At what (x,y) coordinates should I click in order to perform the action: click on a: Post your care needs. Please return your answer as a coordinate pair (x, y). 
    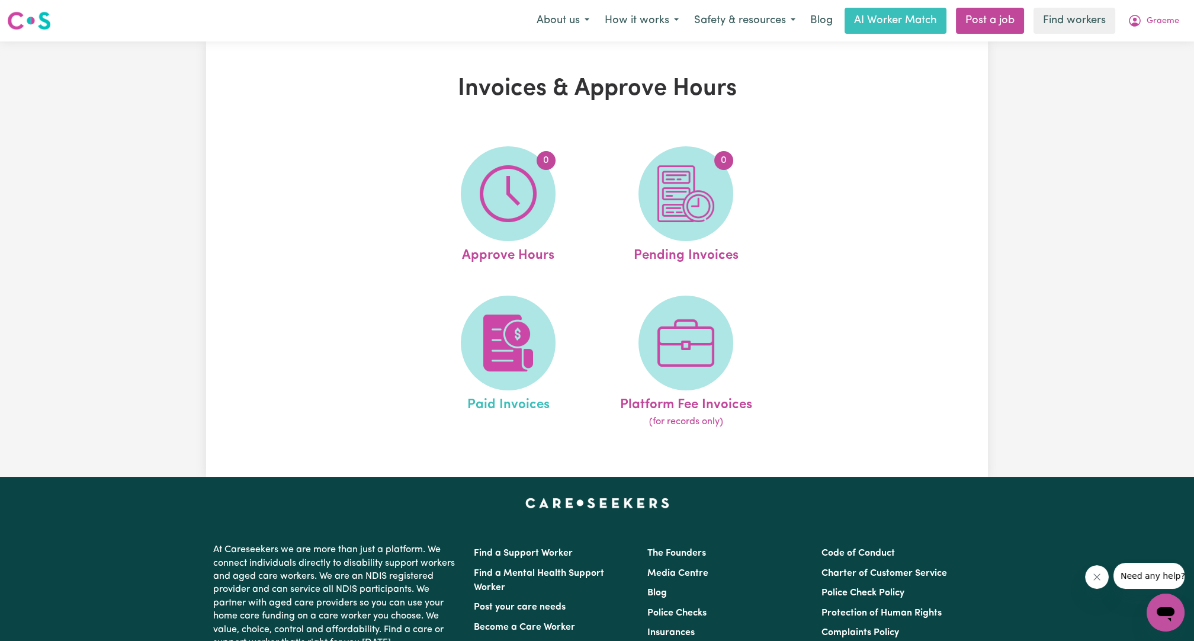
    Looking at the image, I should click on (520, 607).